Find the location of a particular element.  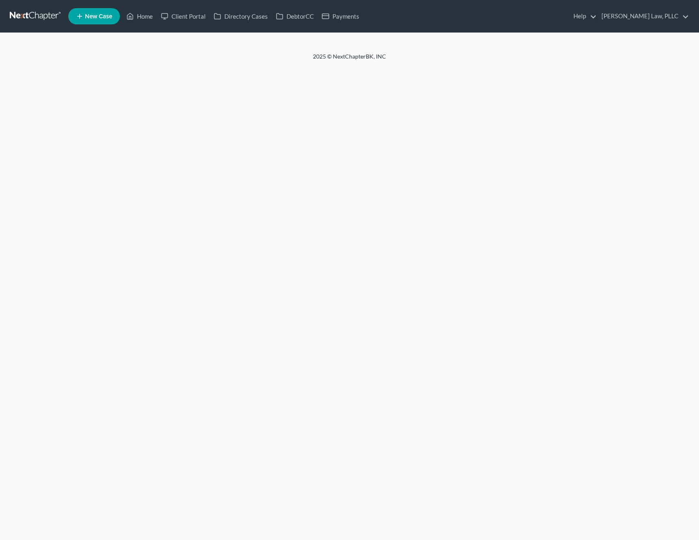

a: Directory Cases is located at coordinates (241, 16).